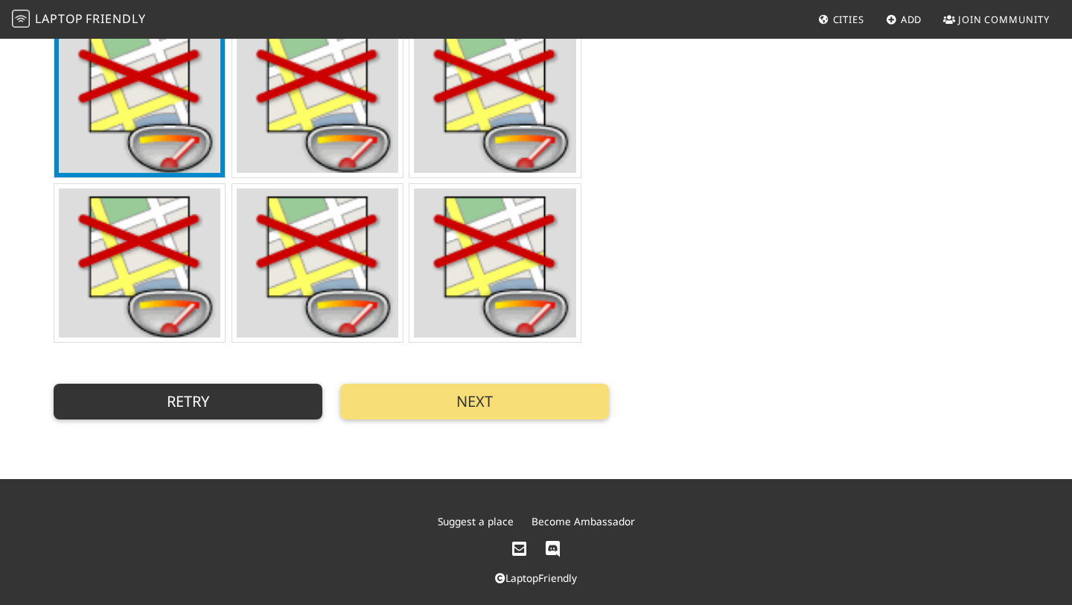  I want to click on img: LaptopFriendly, so click(21, 19).